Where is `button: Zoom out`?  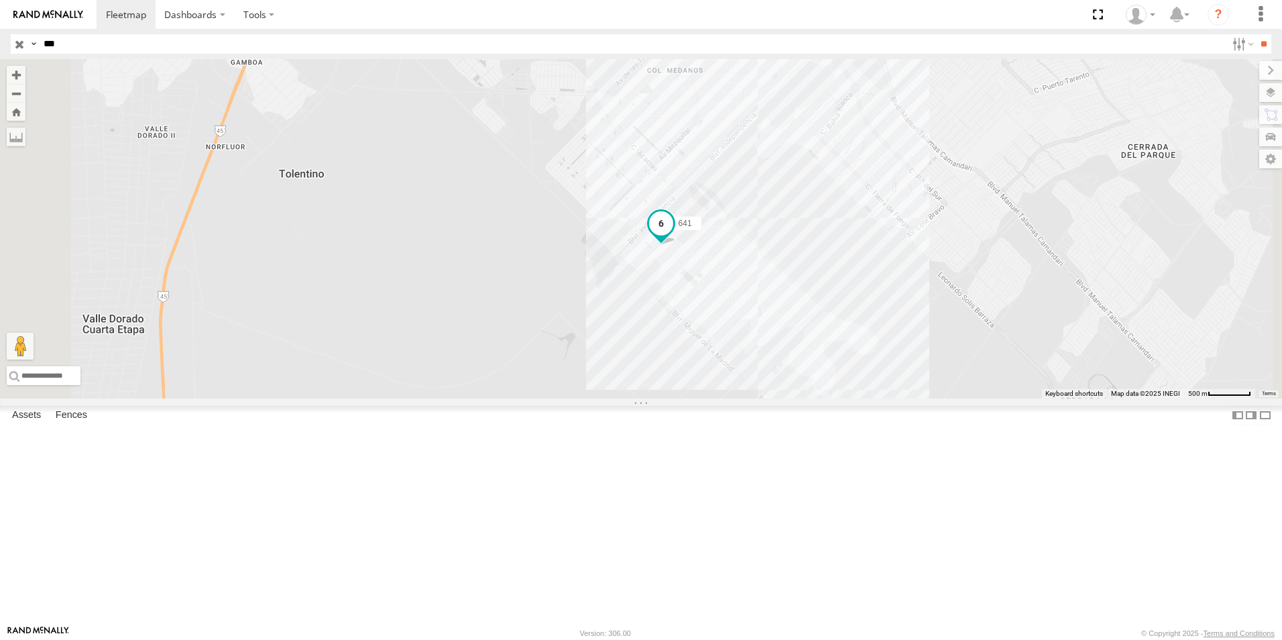 button: Zoom out is located at coordinates (16, 93).